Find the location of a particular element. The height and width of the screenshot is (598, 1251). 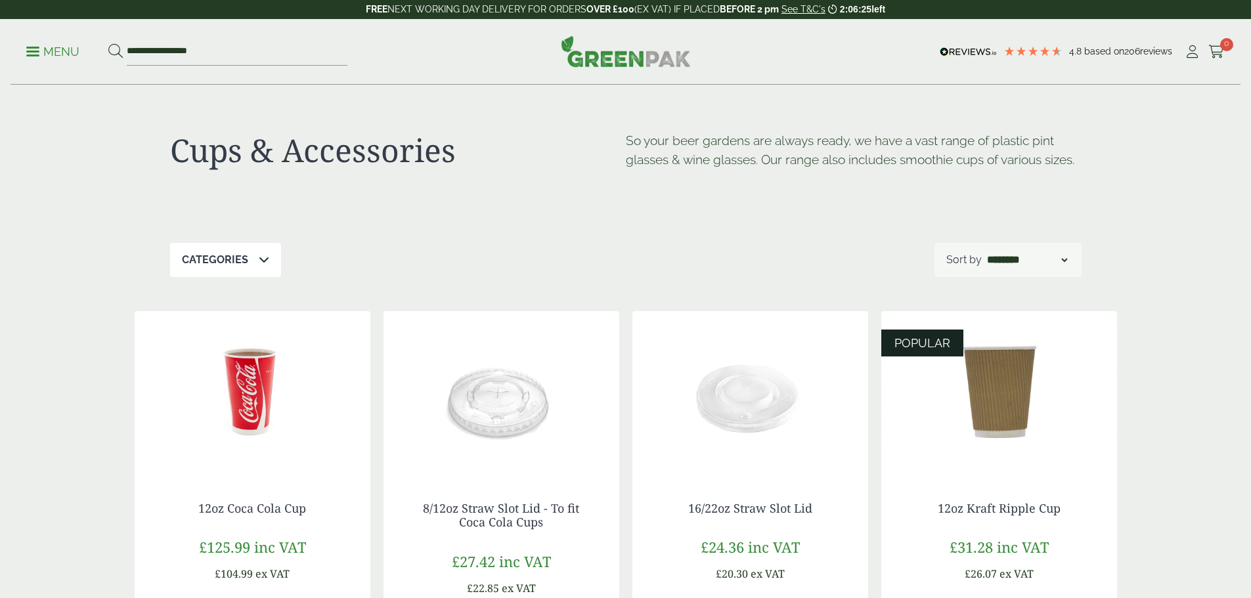

div: 4.79 Stars is located at coordinates (1033, 51).